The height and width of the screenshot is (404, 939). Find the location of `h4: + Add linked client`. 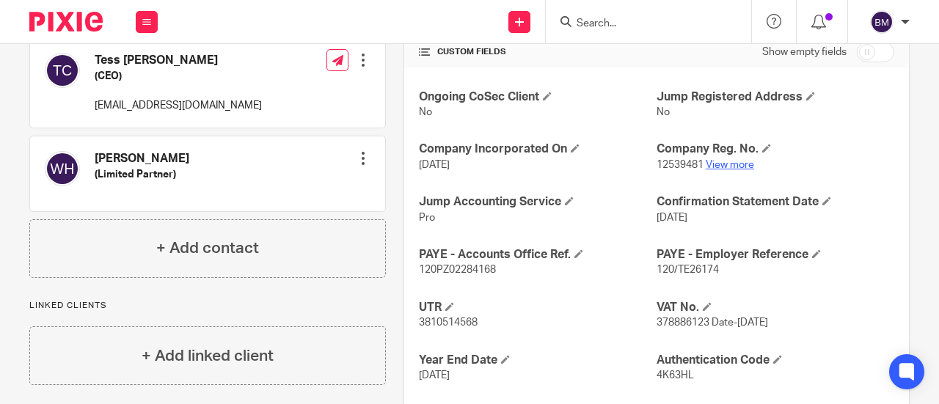

h4: + Add linked client is located at coordinates (208, 356).